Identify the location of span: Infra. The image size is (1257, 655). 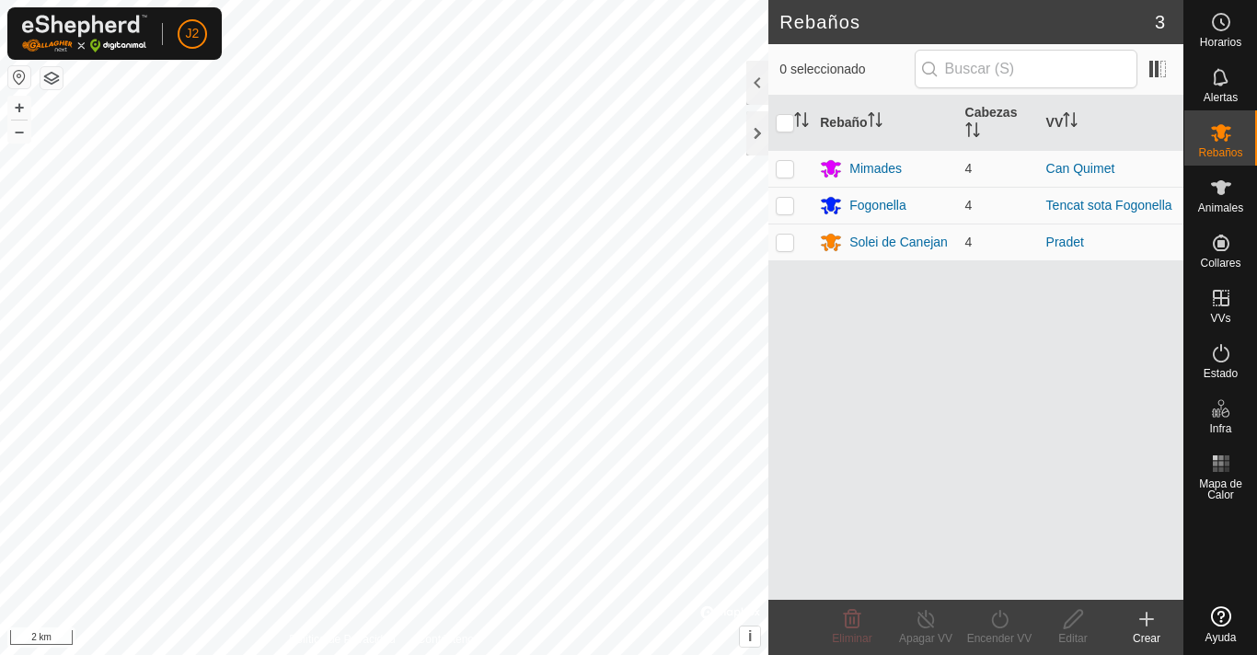
(1221, 429).